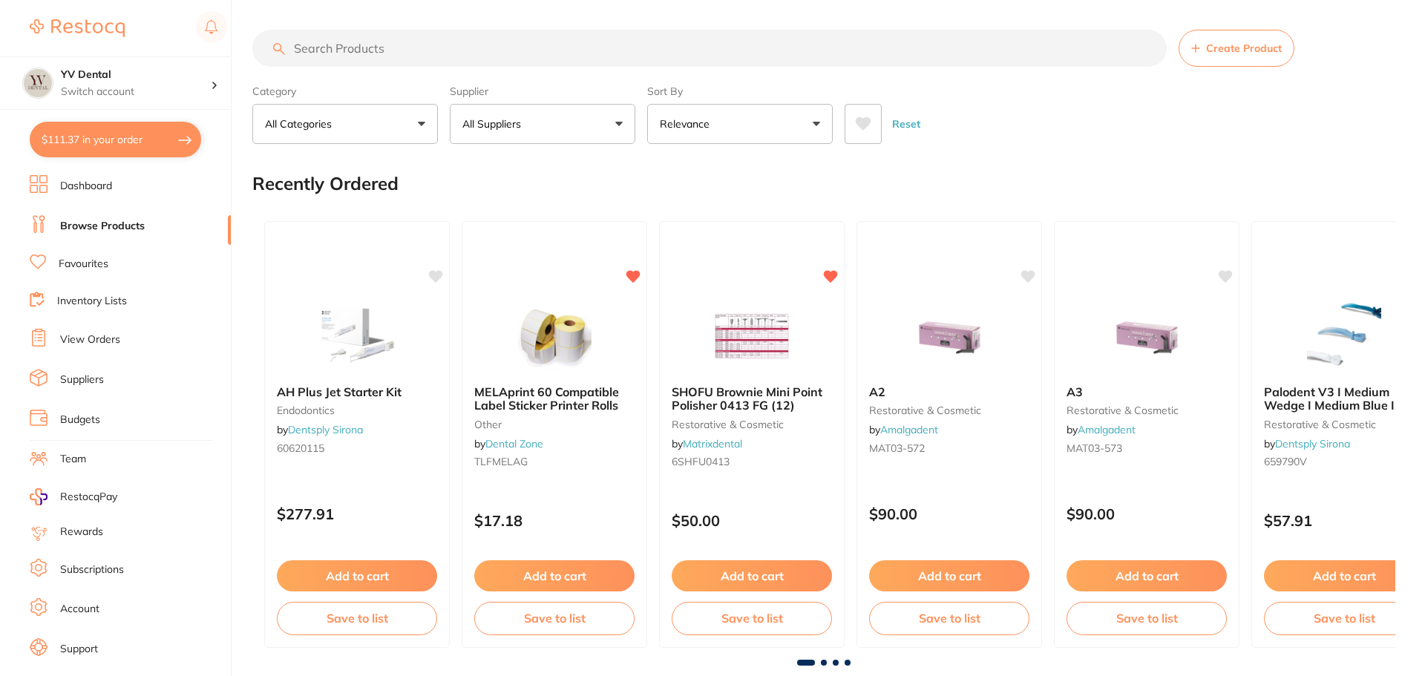  Describe the element at coordinates (136, 75) in the screenshot. I see `h4: YV Dental` at that location.